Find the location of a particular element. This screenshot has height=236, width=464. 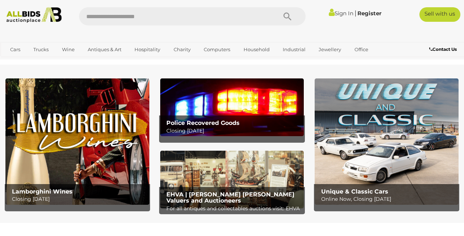

a: Office is located at coordinates (361, 49).